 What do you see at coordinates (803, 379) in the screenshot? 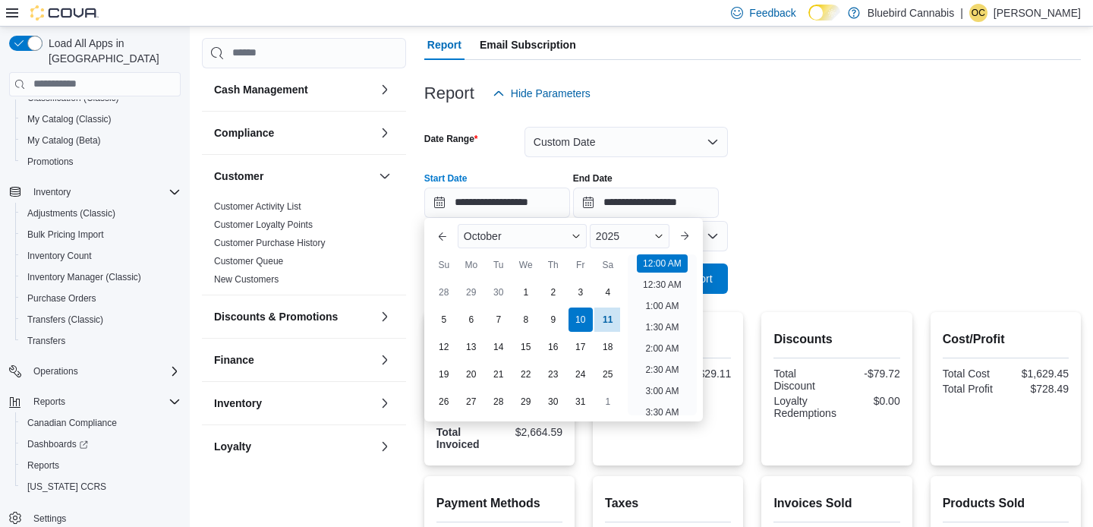
I see `div: Total Discount` at bounding box center [803, 379].